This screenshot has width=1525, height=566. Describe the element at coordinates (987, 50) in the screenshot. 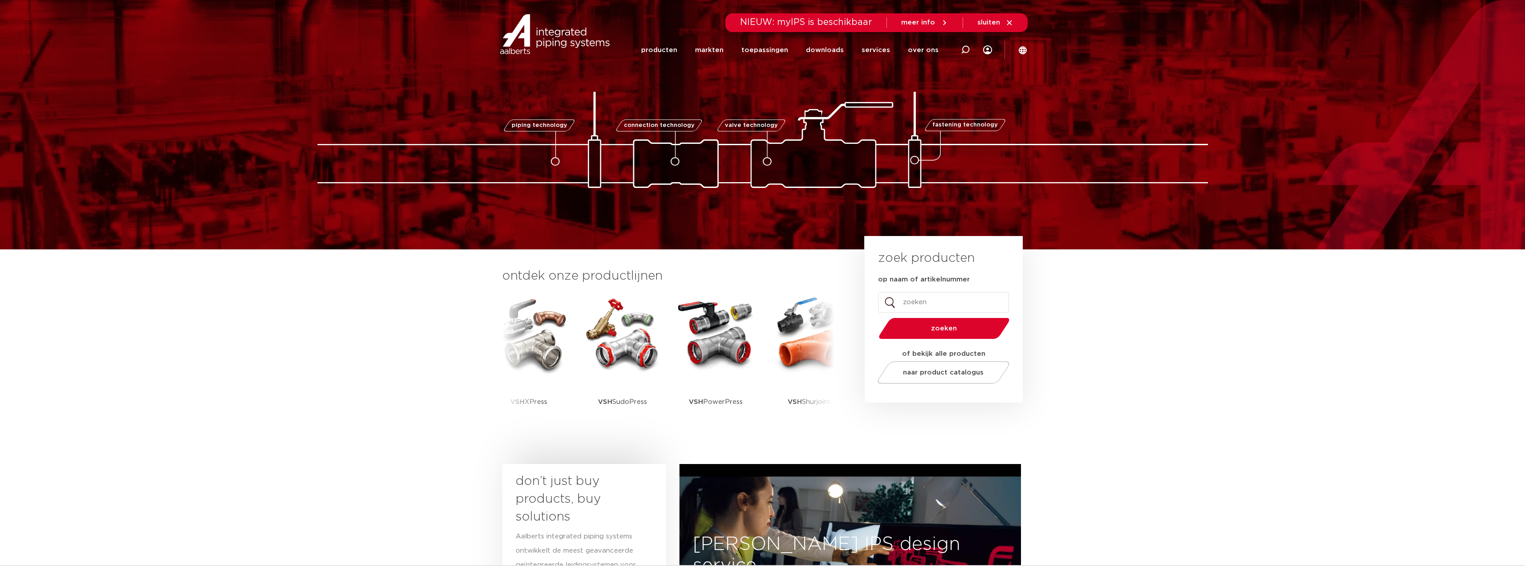

I see `div: my IPS` at that location.